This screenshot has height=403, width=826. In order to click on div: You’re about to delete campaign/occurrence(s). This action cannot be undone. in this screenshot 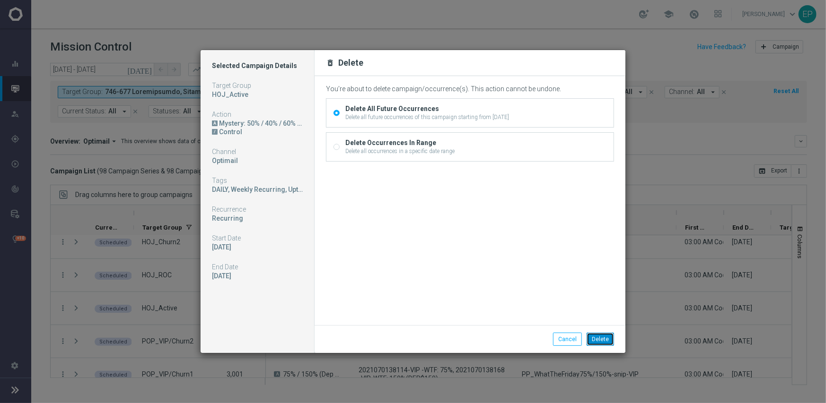, I will do `click(469, 89)`.